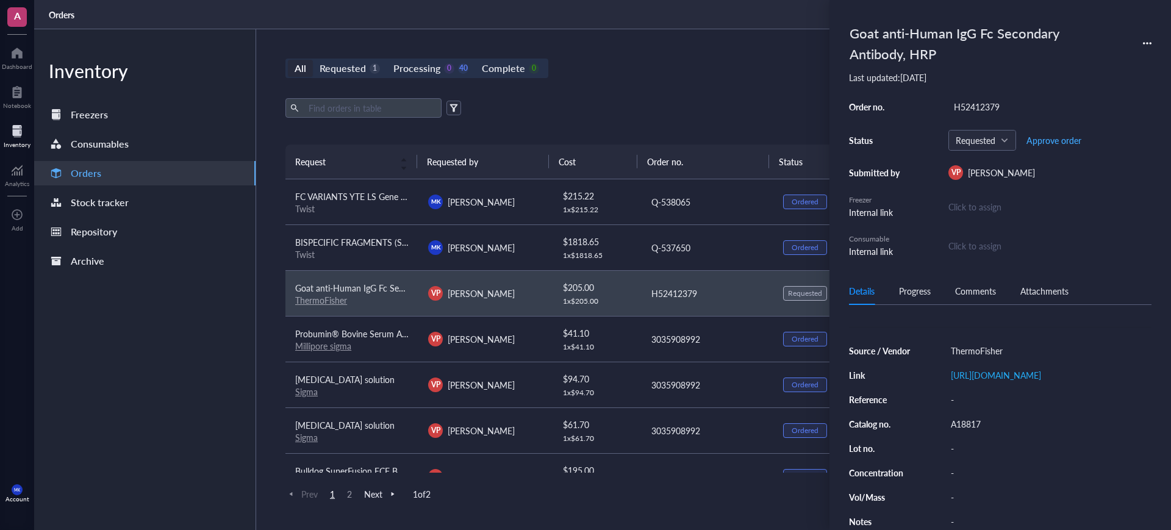 This screenshot has width=1171, height=530. Describe the element at coordinates (915, 291) in the screenshot. I see `div: Progress` at that location.